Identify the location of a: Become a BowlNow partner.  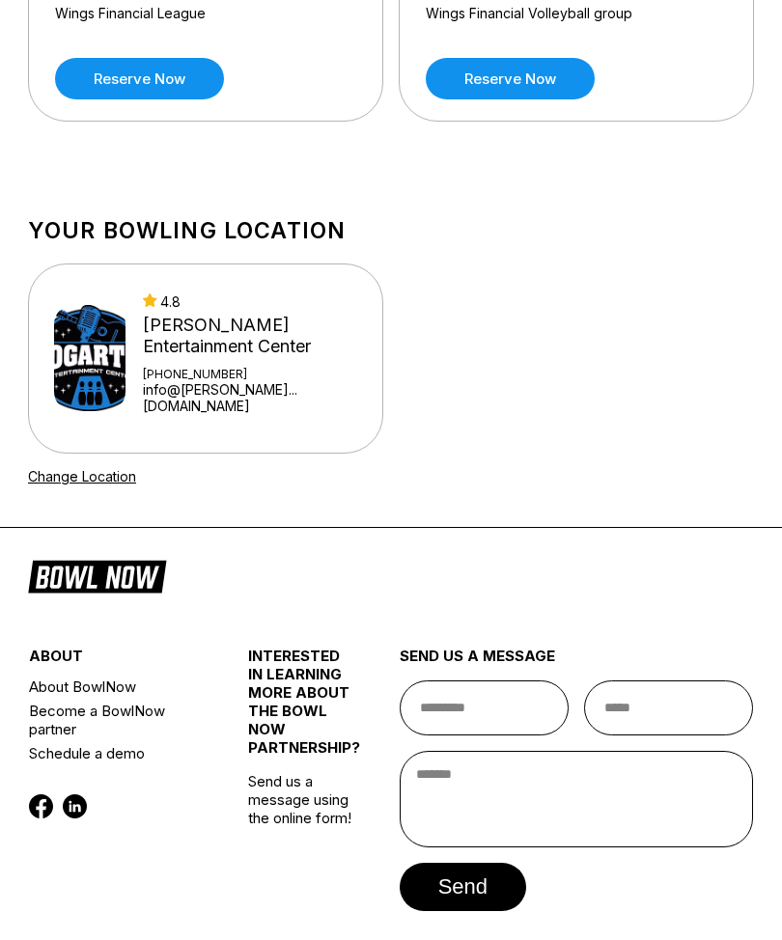
(117, 721).